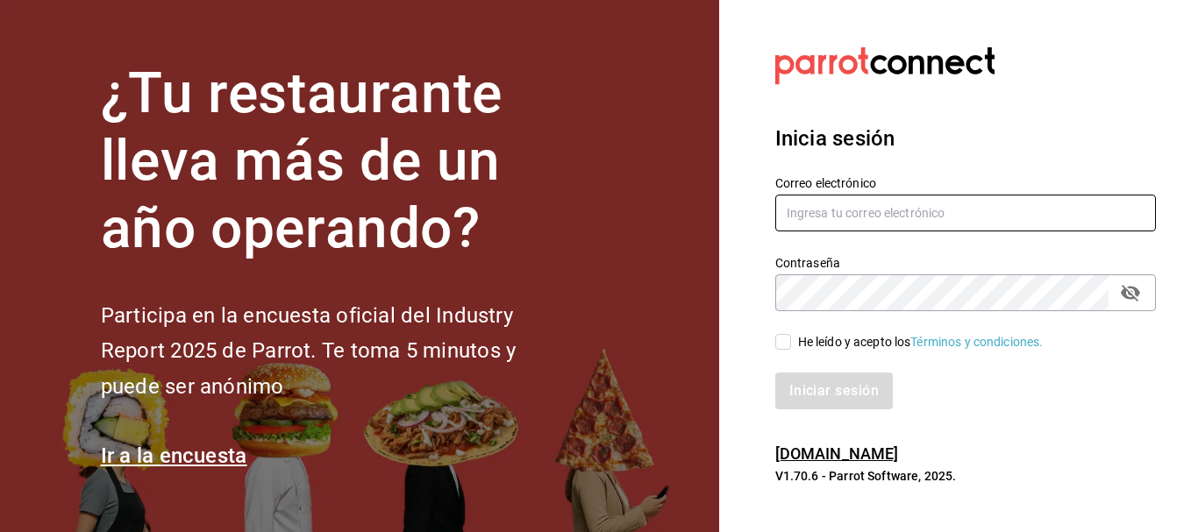 This screenshot has height=532, width=1198. Describe the element at coordinates (966, 476) in the screenshot. I see `p: V1.70.6 - Parrot Software, 2025.` at that location.